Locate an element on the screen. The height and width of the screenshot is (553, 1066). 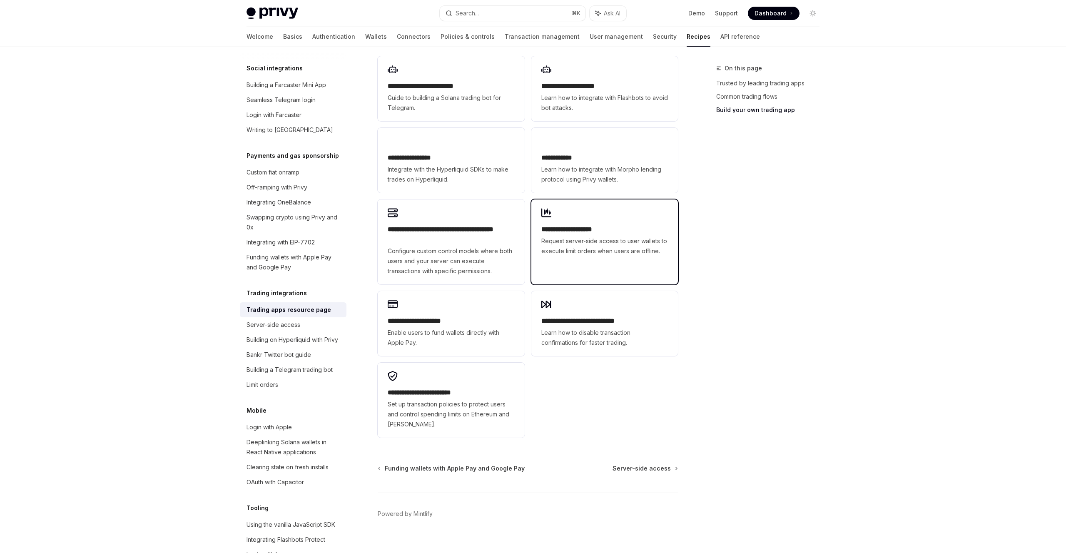
div: Seamless Telegram login is located at coordinates (281, 100).